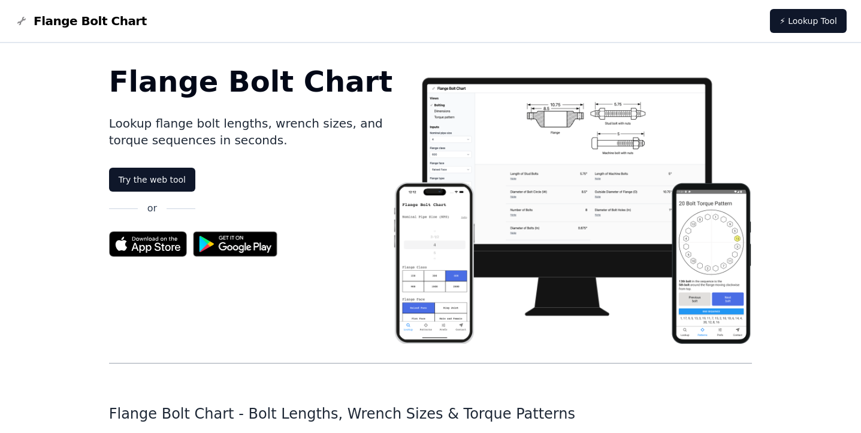 The width and height of the screenshot is (861, 433). What do you see at coordinates (251, 132) in the screenshot?
I see `p: Lookup flange bolt lengths, wrench sizes, and torque sequences in seconds.` at bounding box center [251, 132].